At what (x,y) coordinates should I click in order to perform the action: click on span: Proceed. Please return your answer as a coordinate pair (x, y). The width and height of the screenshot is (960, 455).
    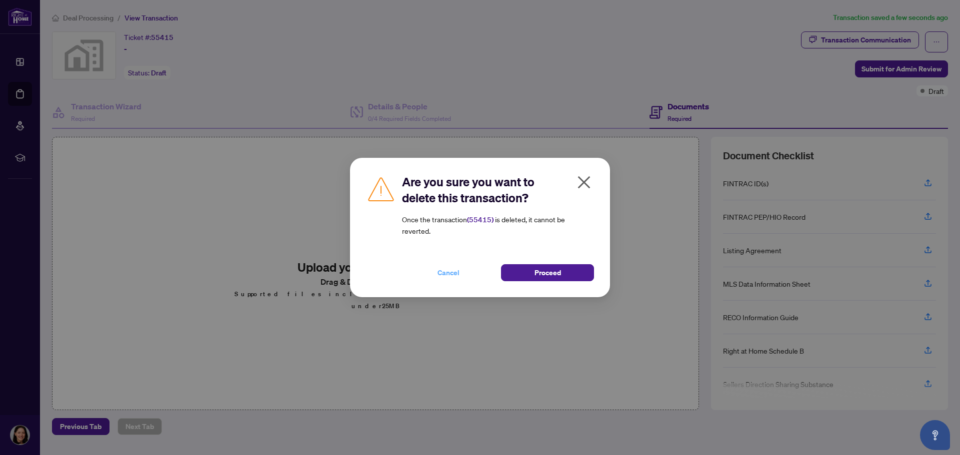
    Looking at the image, I should click on (547, 273).